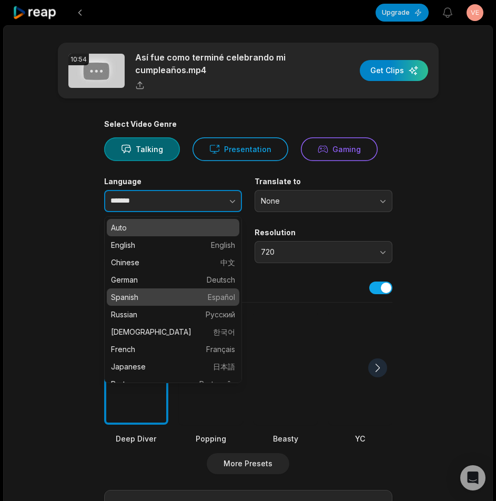 Image resolution: width=496 pixels, height=501 pixels. What do you see at coordinates (173, 262) in the screenshot?
I see `p: Chinese` at bounding box center [173, 262].